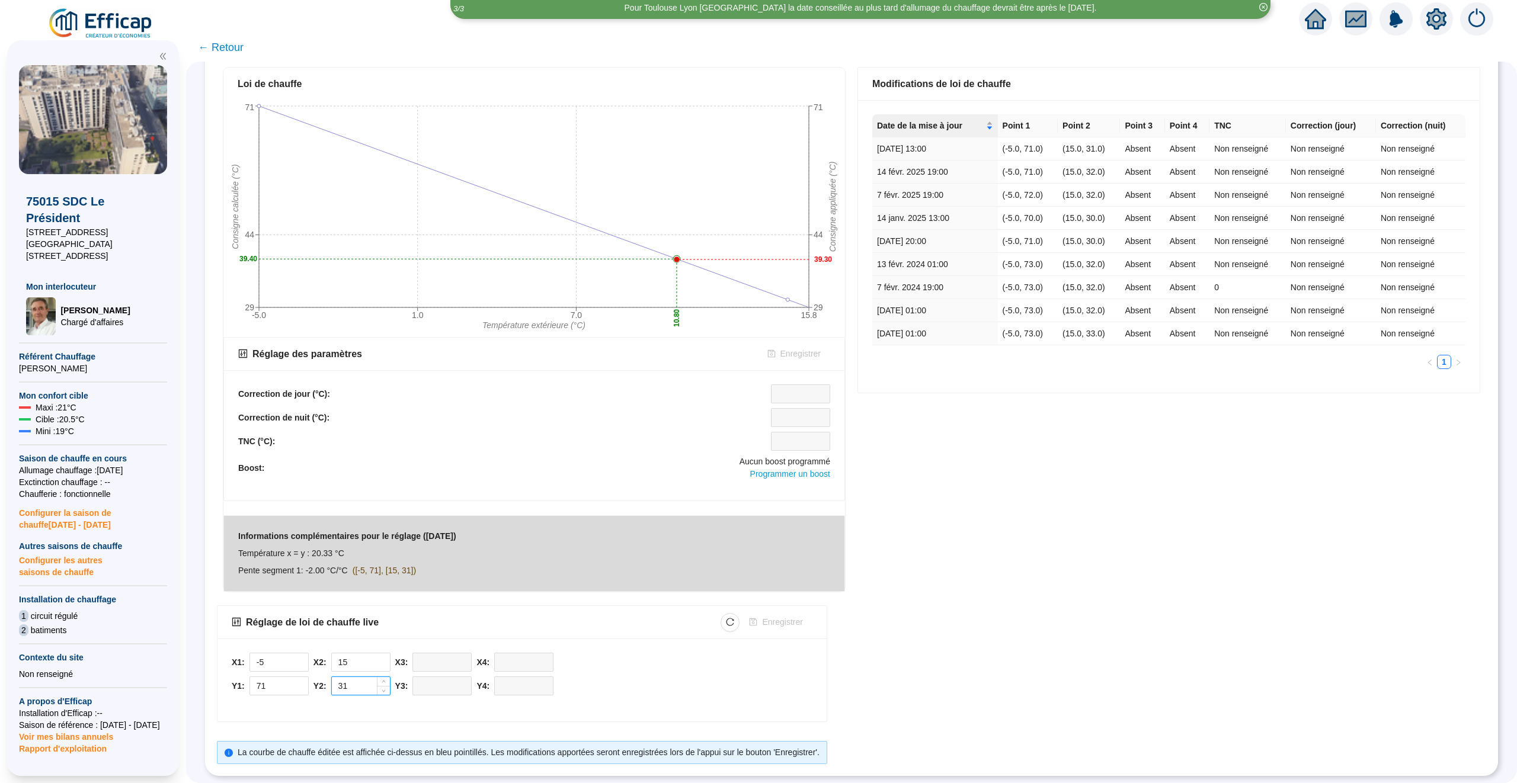 The height and width of the screenshot is (783, 1517). Describe the element at coordinates (1458, 363) in the screenshot. I see `span: right` at that location.